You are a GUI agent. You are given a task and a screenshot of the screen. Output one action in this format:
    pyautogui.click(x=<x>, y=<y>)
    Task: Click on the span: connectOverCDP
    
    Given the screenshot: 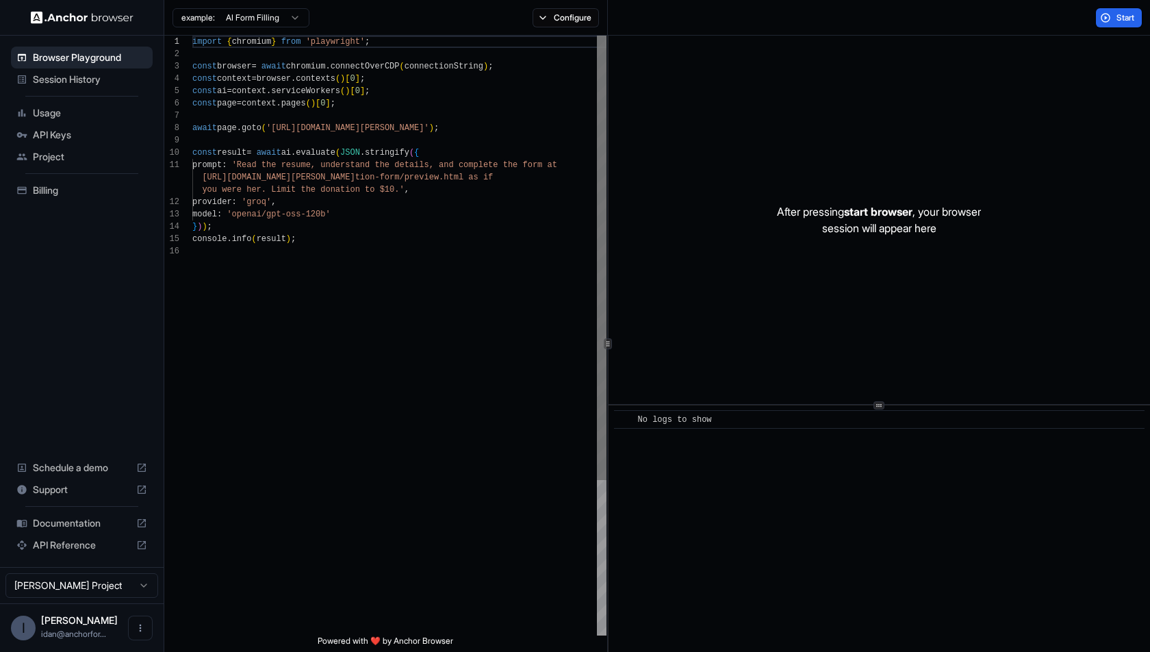 What is the action you would take?
    pyautogui.click(x=365, y=66)
    